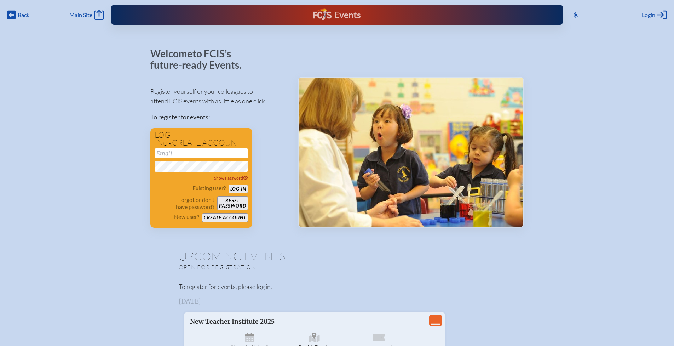 This screenshot has height=346, width=674. Describe the element at coordinates (232, 203) in the screenshot. I see `button: Resetpassword` at that location.